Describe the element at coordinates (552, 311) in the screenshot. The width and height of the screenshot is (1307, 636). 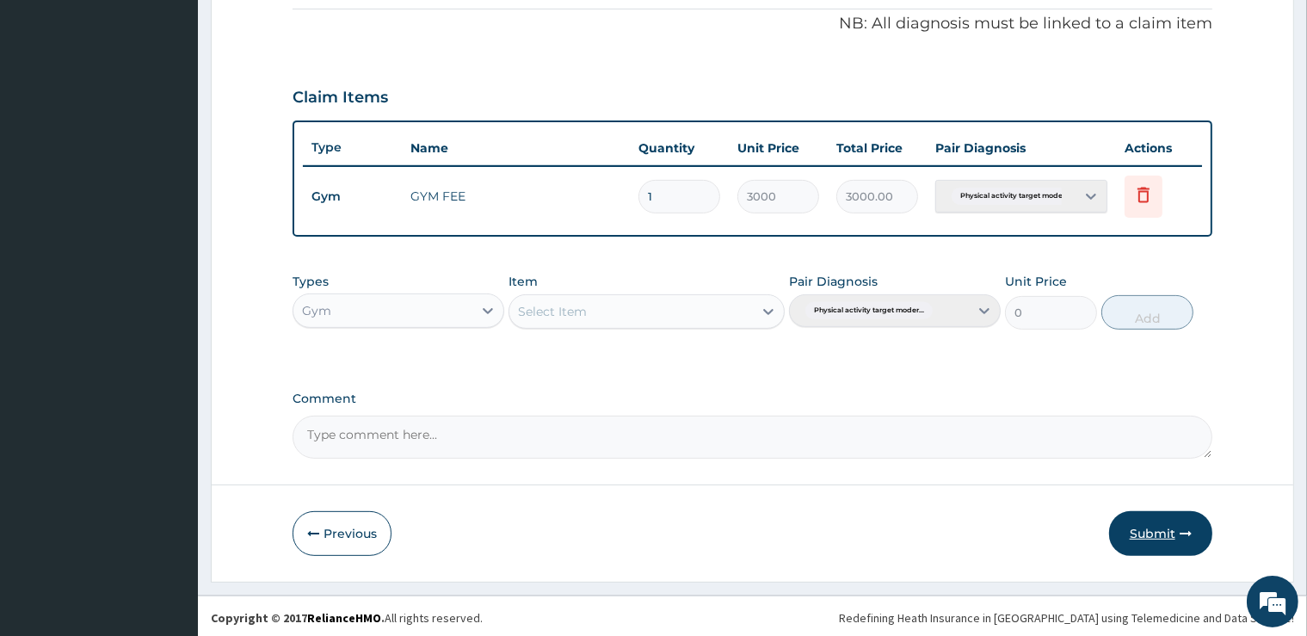
I see `div: Select Item` at that location.